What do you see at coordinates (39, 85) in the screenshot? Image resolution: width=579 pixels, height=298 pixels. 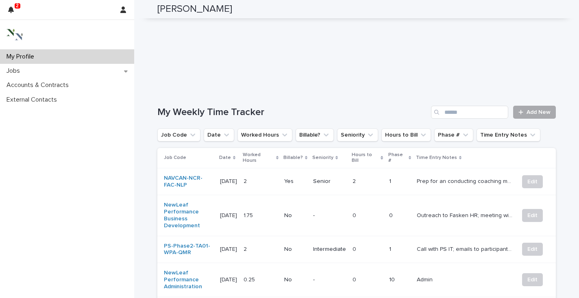 I see `p: Accounts & Contracts` at bounding box center [39, 85].